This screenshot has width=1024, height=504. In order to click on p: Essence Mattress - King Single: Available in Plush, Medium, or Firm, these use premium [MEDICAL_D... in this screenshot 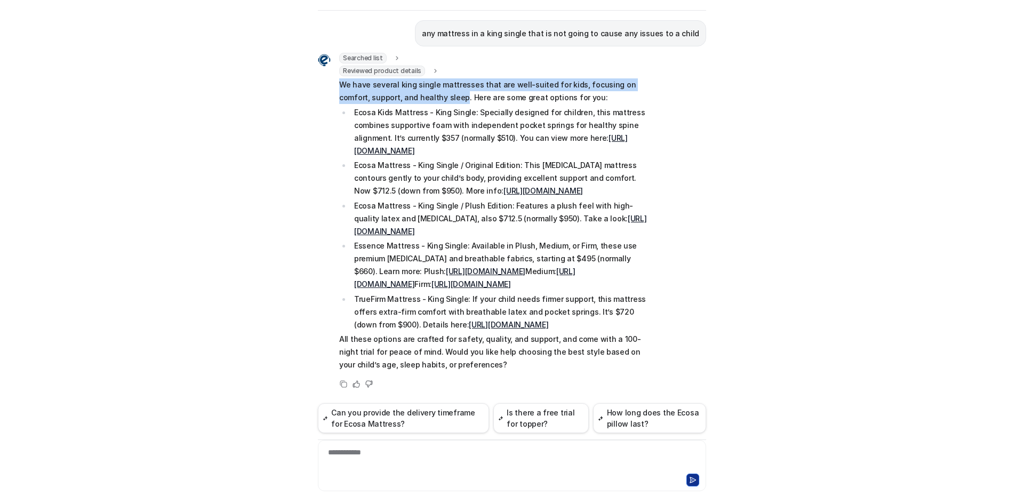, I will do `click(502, 265)`.